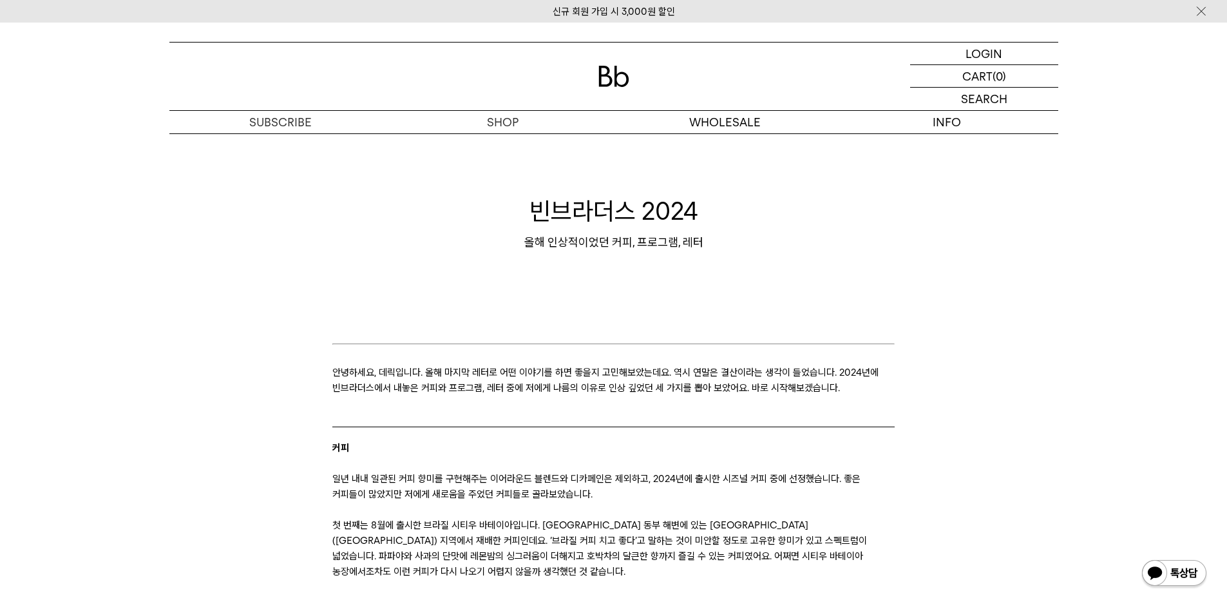  What do you see at coordinates (614, 12) in the screenshot?
I see `a: 신규 회원 가입 시 3,000원 할인` at bounding box center [614, 12].